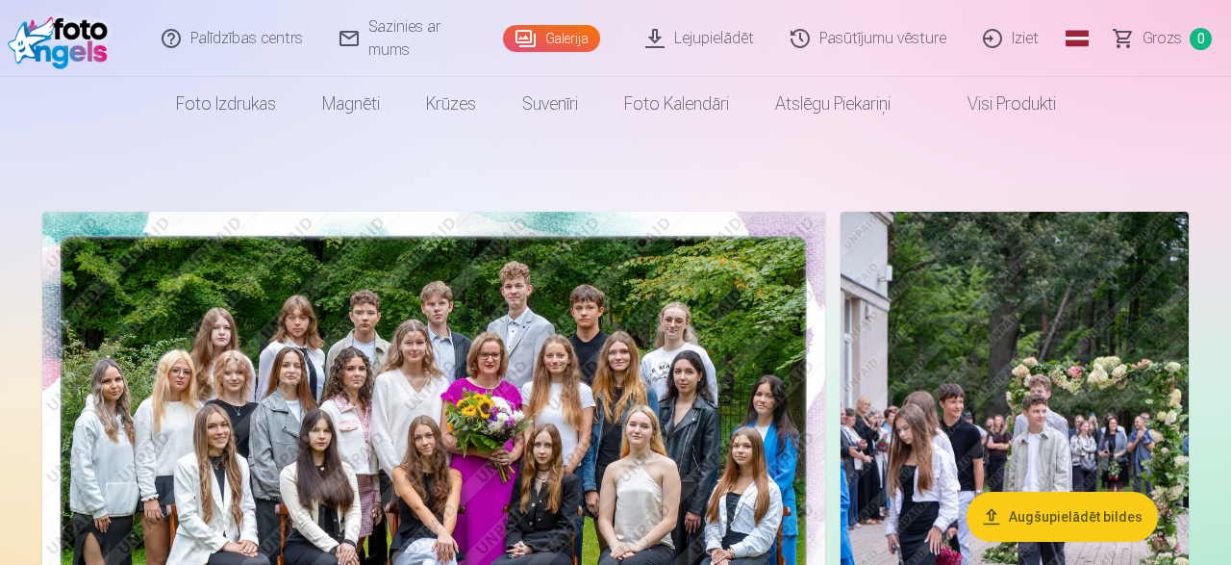 This screenshot has height=565, width=1231. What do you see at coordinates (1162, 38) in the screenshot?
I see `span: Grozs` at bounding box center [1162, 38].